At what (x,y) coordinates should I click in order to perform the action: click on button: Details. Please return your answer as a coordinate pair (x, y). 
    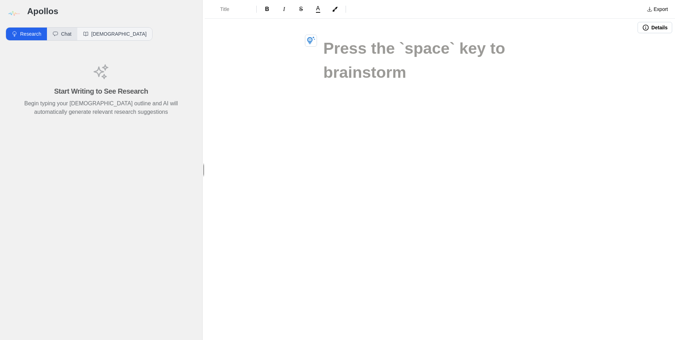
    Looking at the image, I should click on (655, 28).